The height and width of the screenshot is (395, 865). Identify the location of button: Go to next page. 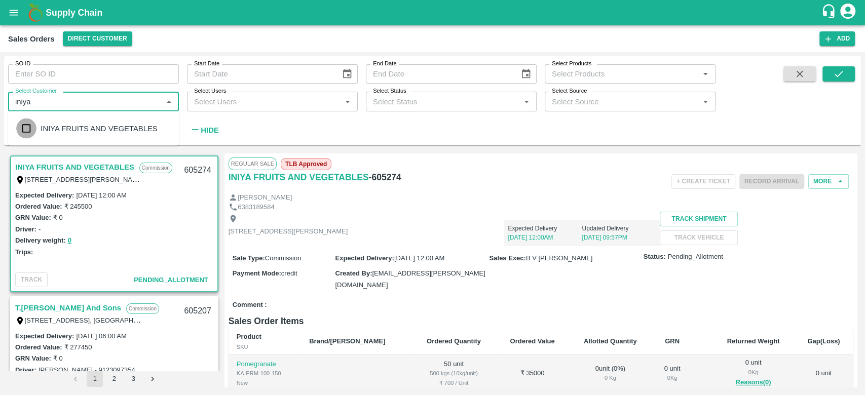
(153, 379).